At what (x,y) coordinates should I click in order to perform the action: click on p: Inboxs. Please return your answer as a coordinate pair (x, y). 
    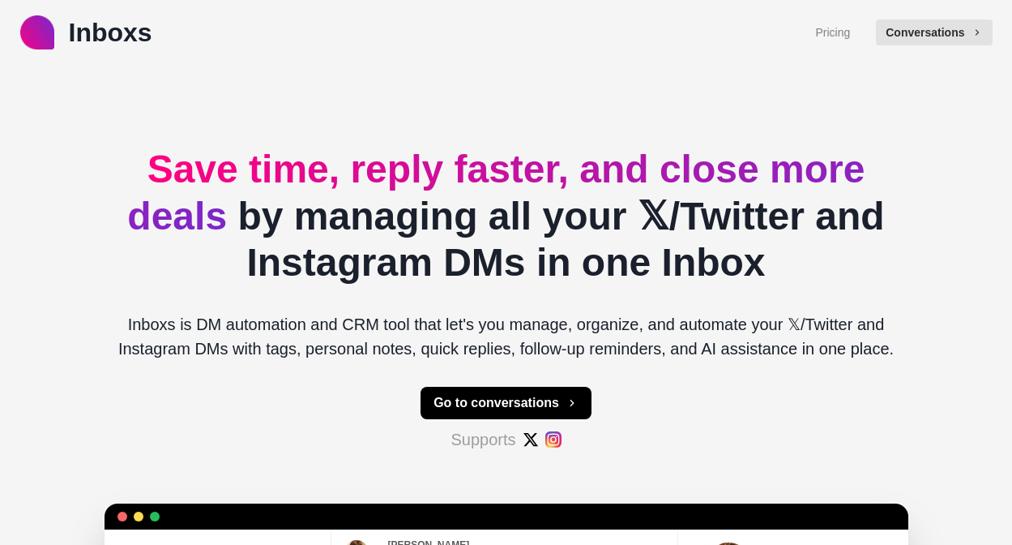
    Looking at the image, I should click on (110, 32).